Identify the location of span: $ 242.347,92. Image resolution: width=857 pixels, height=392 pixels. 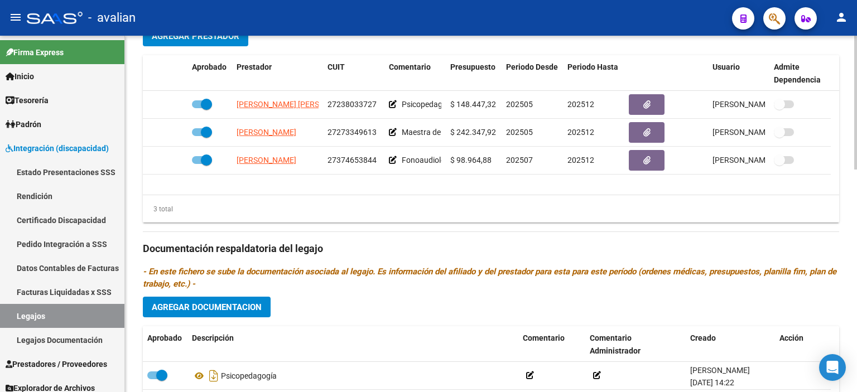
(473, 132).